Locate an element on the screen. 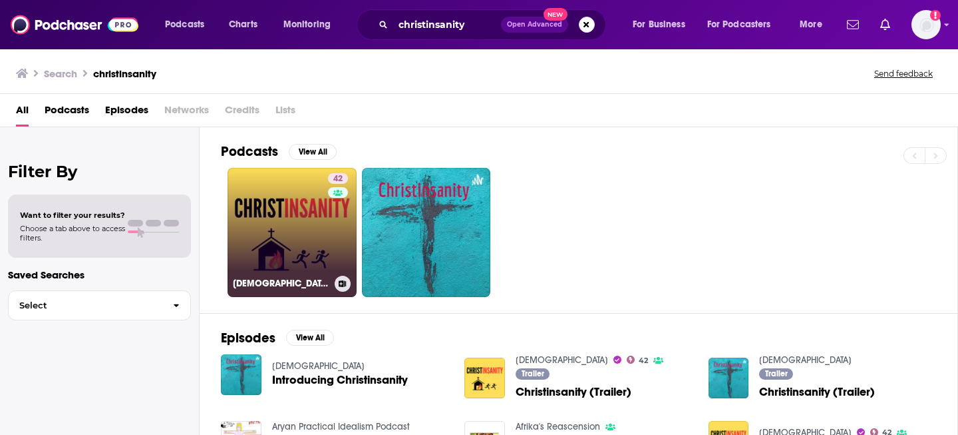  span: More is located at coordinates (811, 25).